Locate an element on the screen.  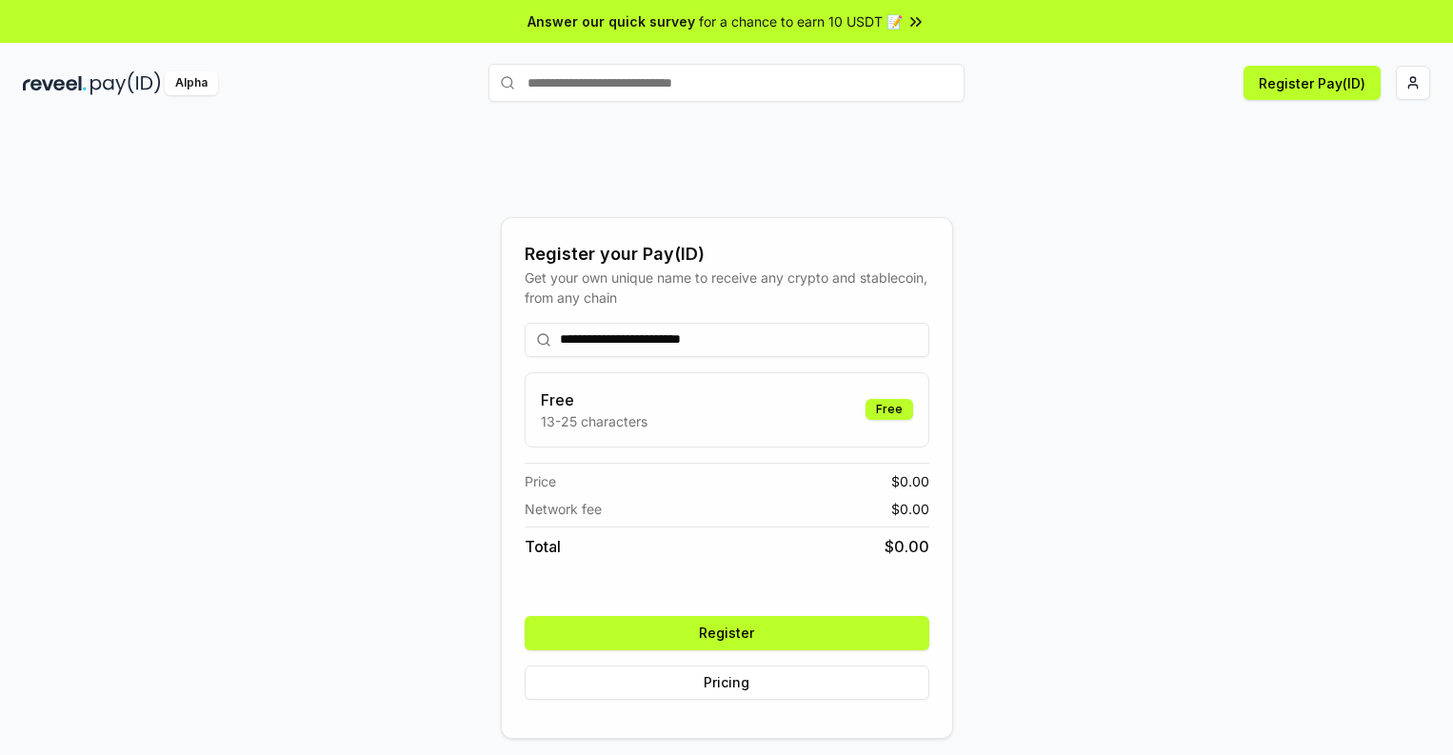
button: Pricing is located at coordinates (727, 683).